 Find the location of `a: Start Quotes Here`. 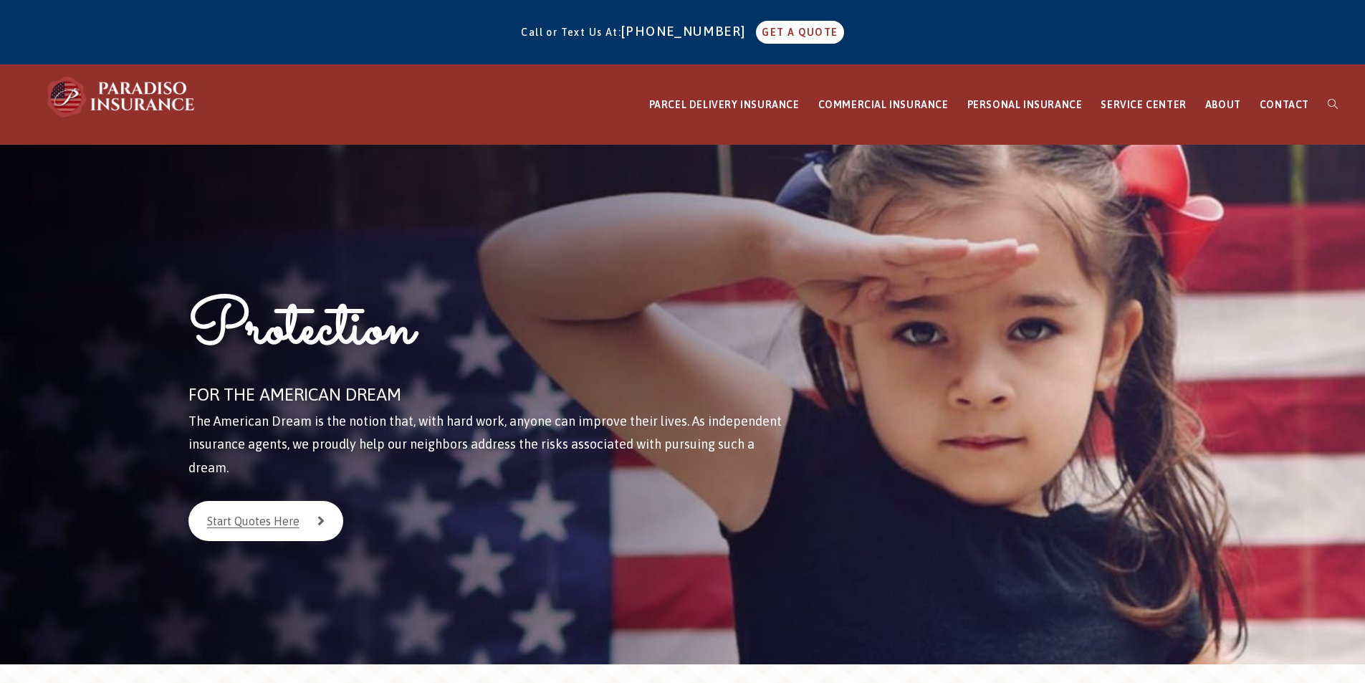

a: Start Quotes Here is located at coordinates (266, 521).